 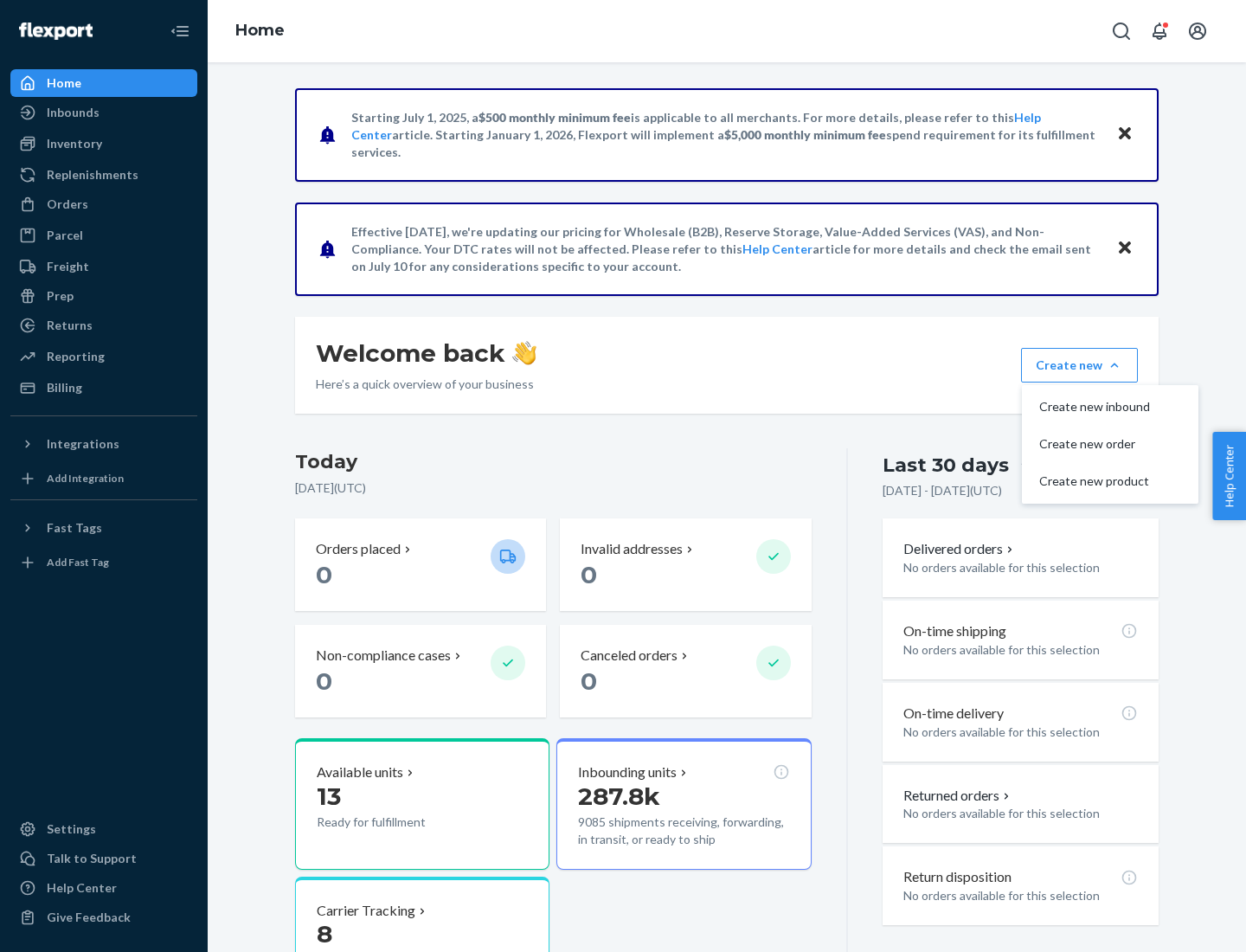 What do you see at coordinates (1110, 407) in the screenshot?
I see `button: Create new inbound` at bounding box center [1110, 407].